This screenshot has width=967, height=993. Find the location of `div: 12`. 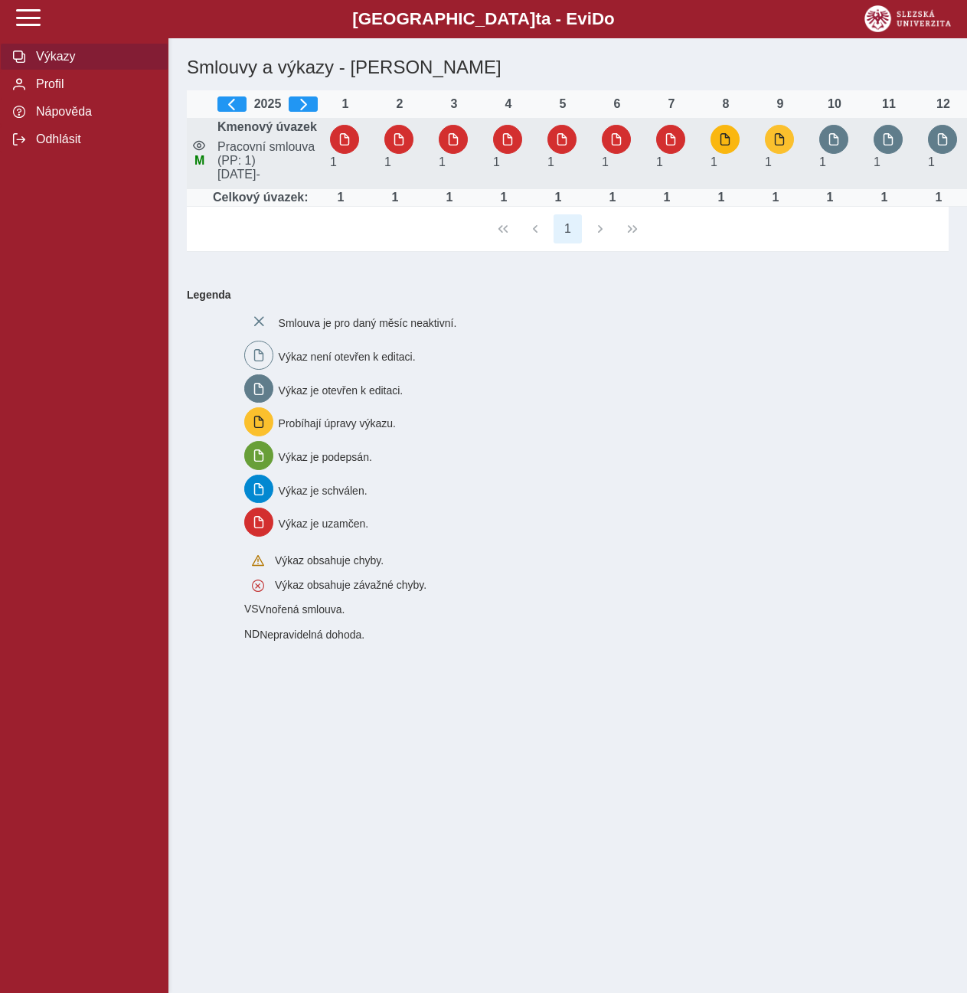

div: 12 is located at coordinates (944, 104).